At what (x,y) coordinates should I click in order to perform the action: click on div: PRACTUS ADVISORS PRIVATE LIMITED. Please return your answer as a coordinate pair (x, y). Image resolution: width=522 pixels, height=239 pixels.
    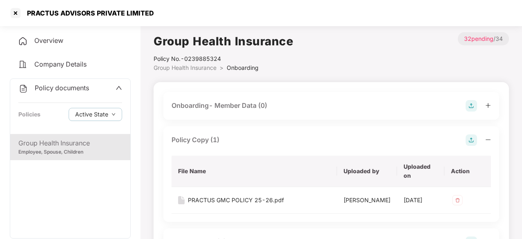
    Looking at the image, I should click on (88, 13).